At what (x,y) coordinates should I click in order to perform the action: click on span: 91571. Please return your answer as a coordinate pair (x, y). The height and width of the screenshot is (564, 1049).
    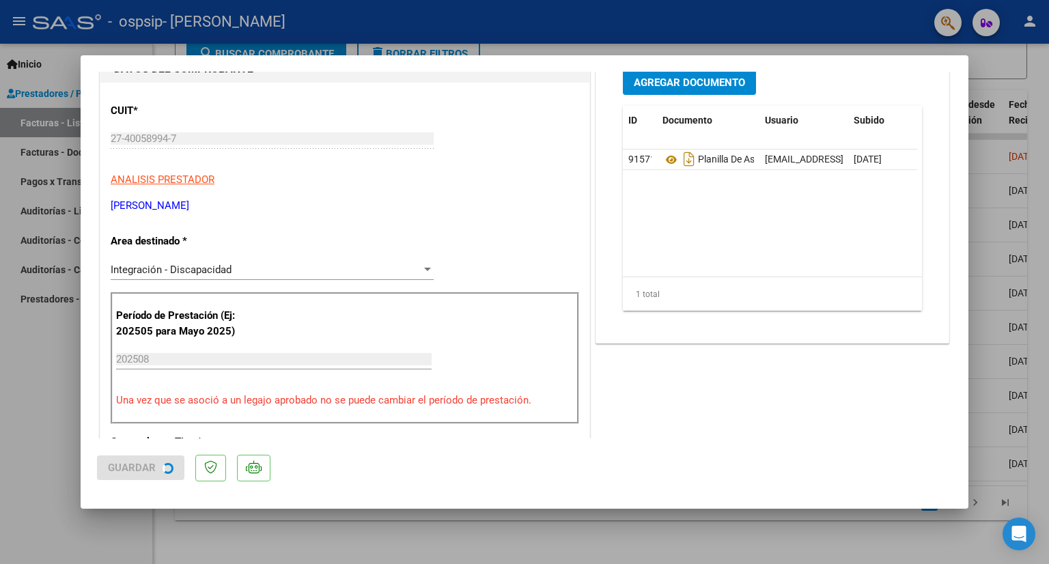
    Looking at the image, I should click on (642, 159).